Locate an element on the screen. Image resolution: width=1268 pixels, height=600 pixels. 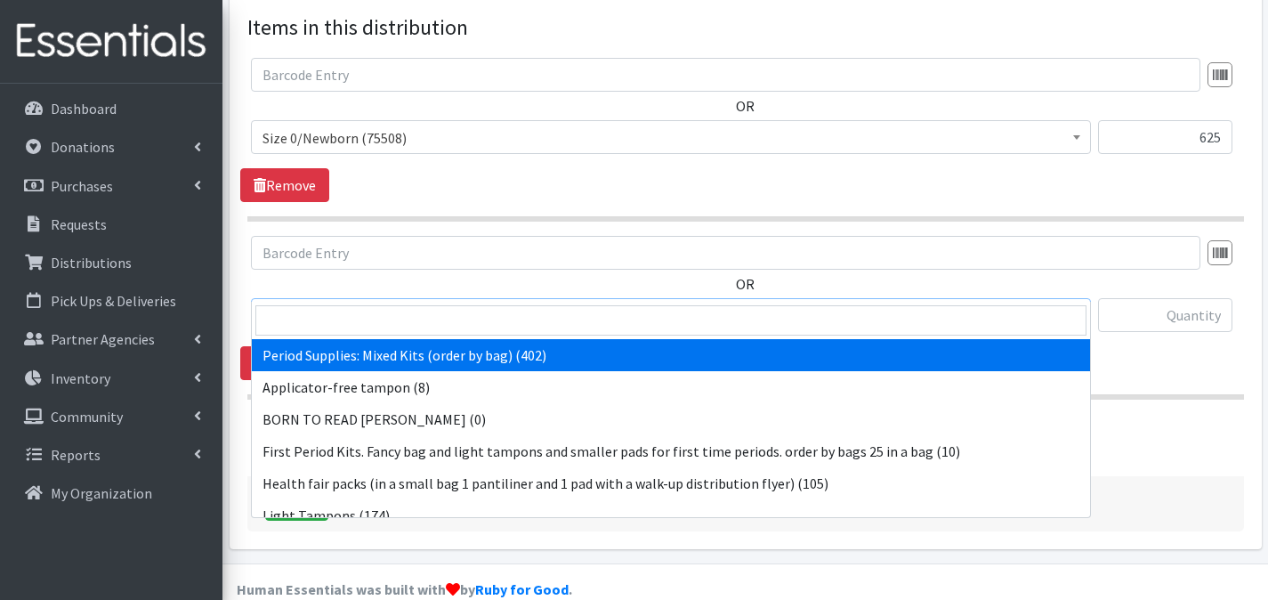
a: Community is located at coordinates (111, 416).